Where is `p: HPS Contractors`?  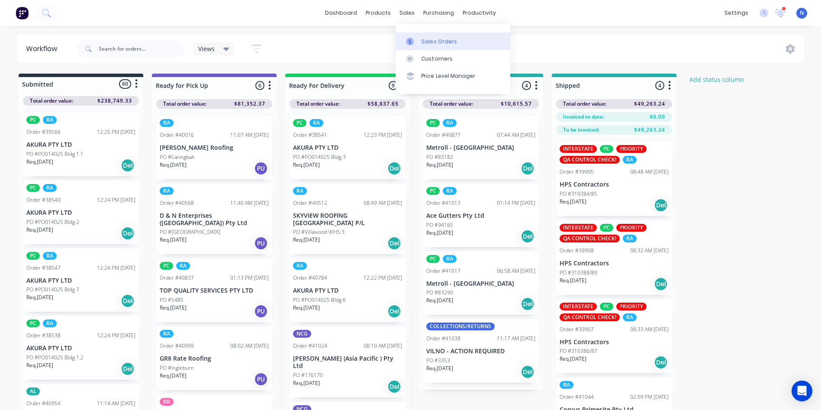 p: HPS Contractors is located at coordinates (614, 263).